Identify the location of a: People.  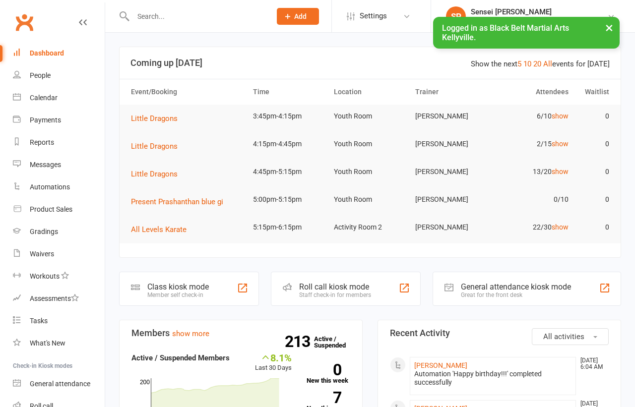
(59, 75).